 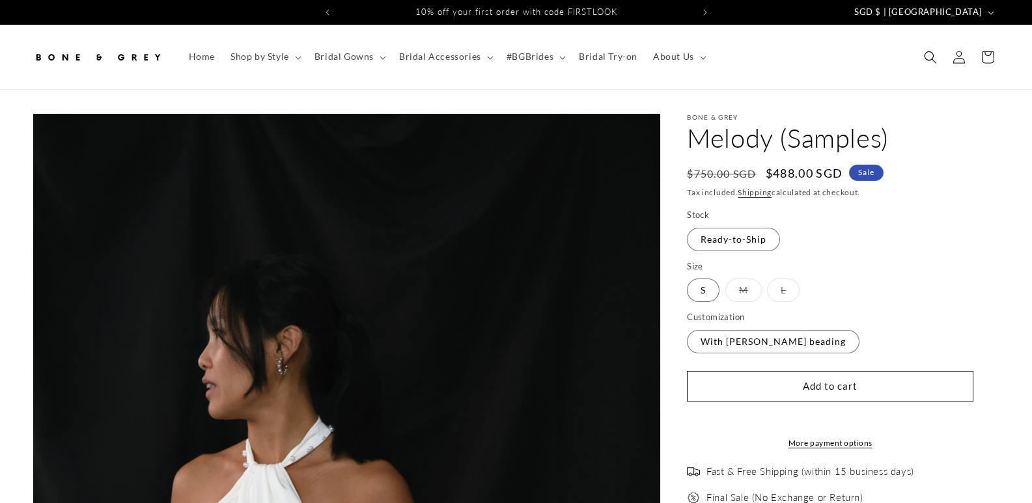 I want to click on a: Shipping, so click(x=755, y=192).